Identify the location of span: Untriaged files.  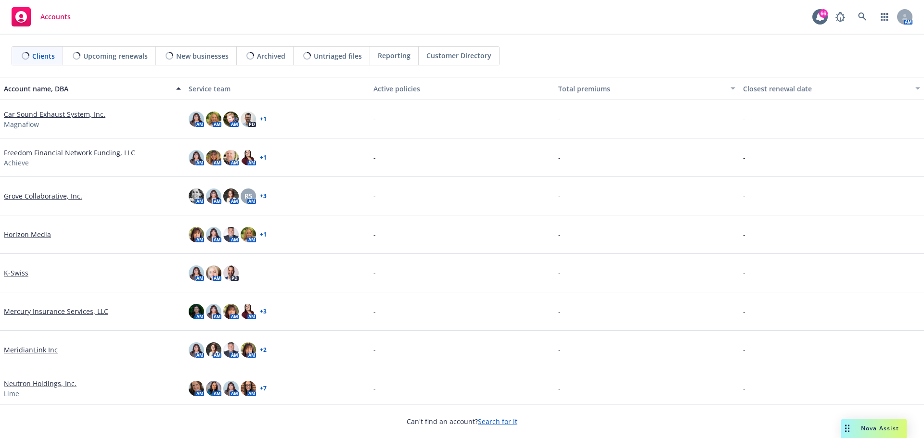
(338, 56).